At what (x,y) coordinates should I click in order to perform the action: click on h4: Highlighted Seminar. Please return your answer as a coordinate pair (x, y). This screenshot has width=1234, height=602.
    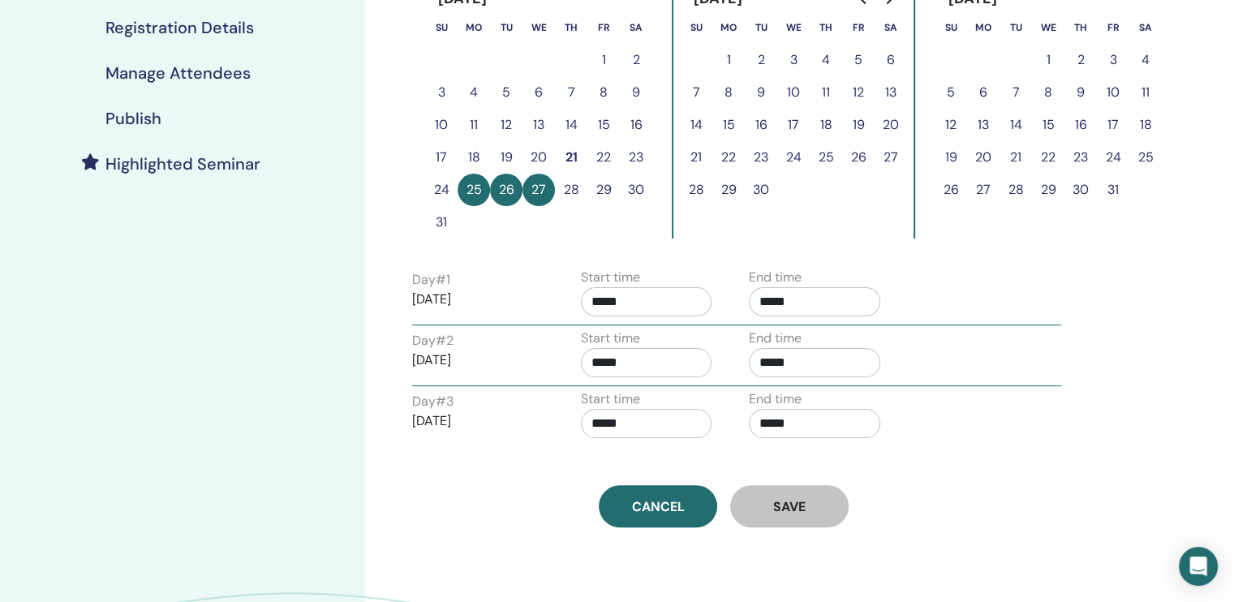
    Looking at the image, I should click on (183, 164).